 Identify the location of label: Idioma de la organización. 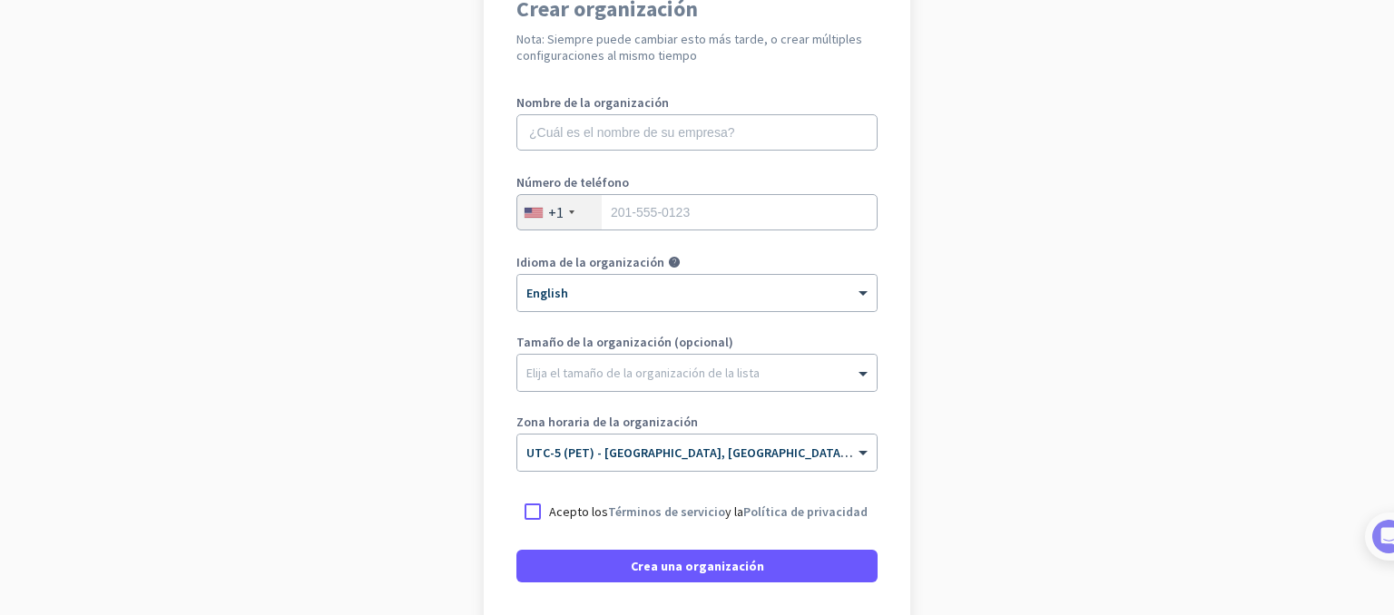
(590, 262).